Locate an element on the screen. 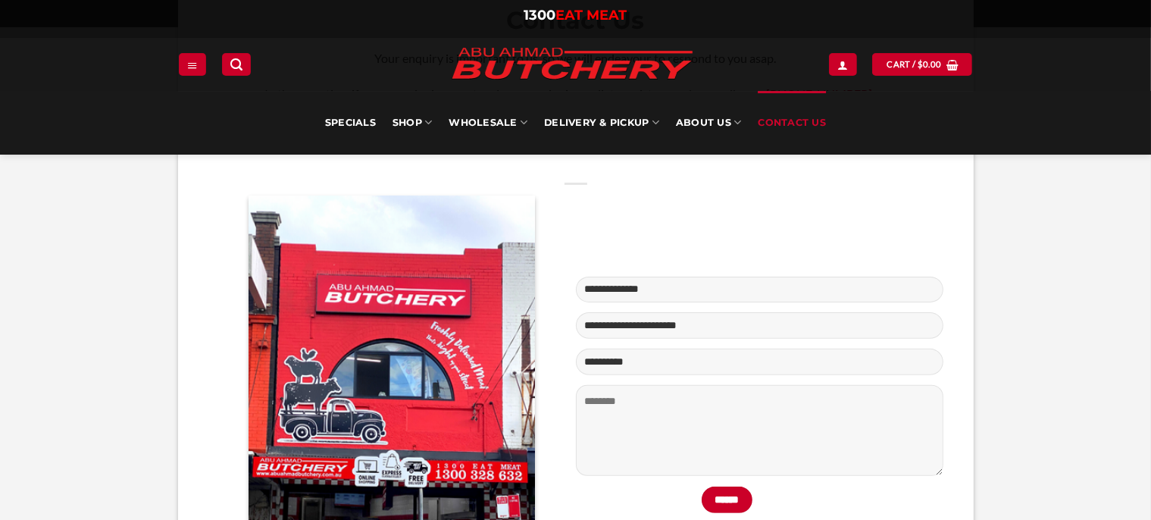  img: Abu Ahmad Butchery is located at coordinates (572, 64).